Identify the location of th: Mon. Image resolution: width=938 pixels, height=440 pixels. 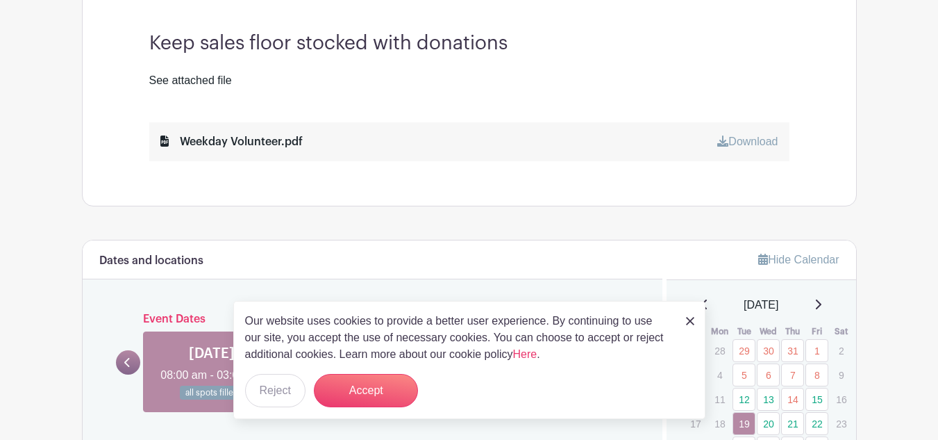
(720, 331).